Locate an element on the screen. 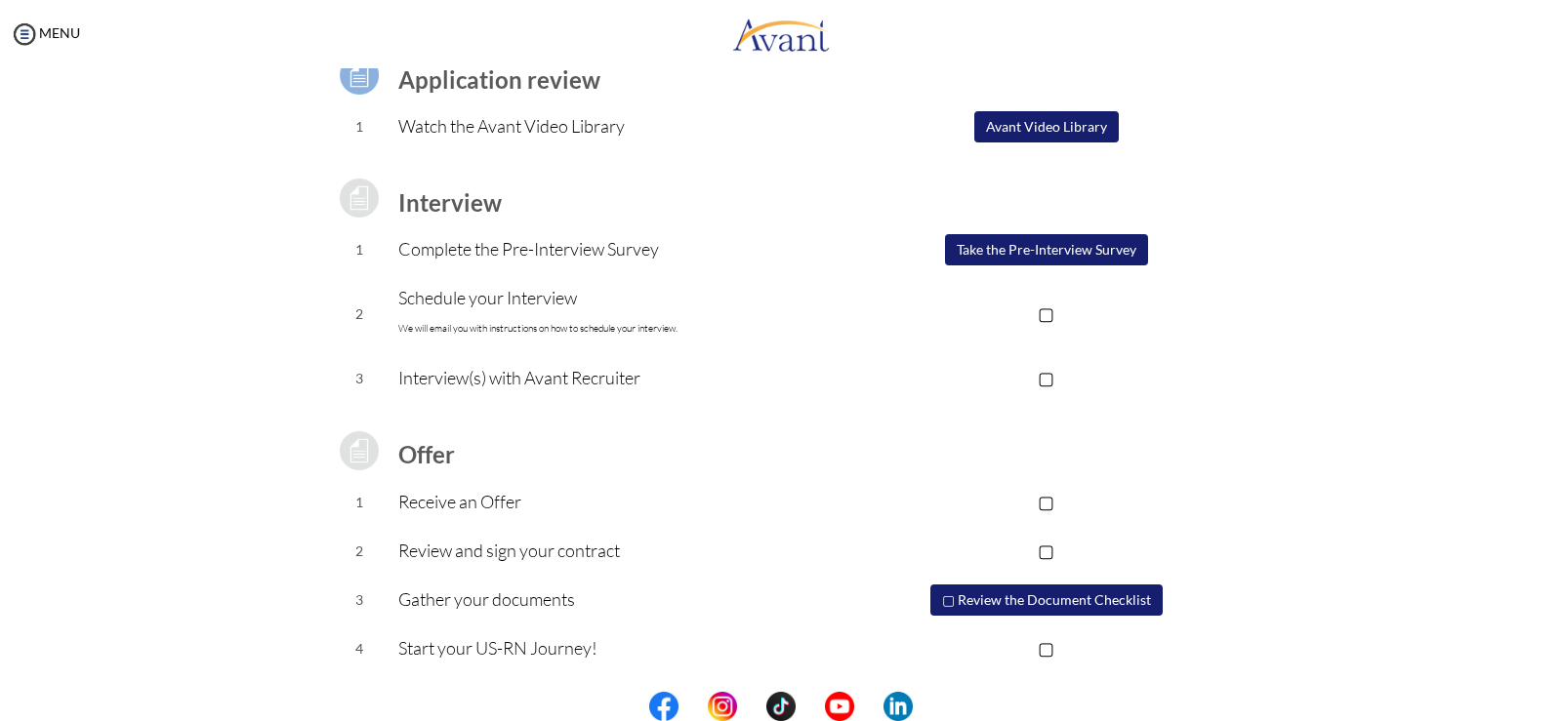  img: yt.png is located at coordinates (839, 707).